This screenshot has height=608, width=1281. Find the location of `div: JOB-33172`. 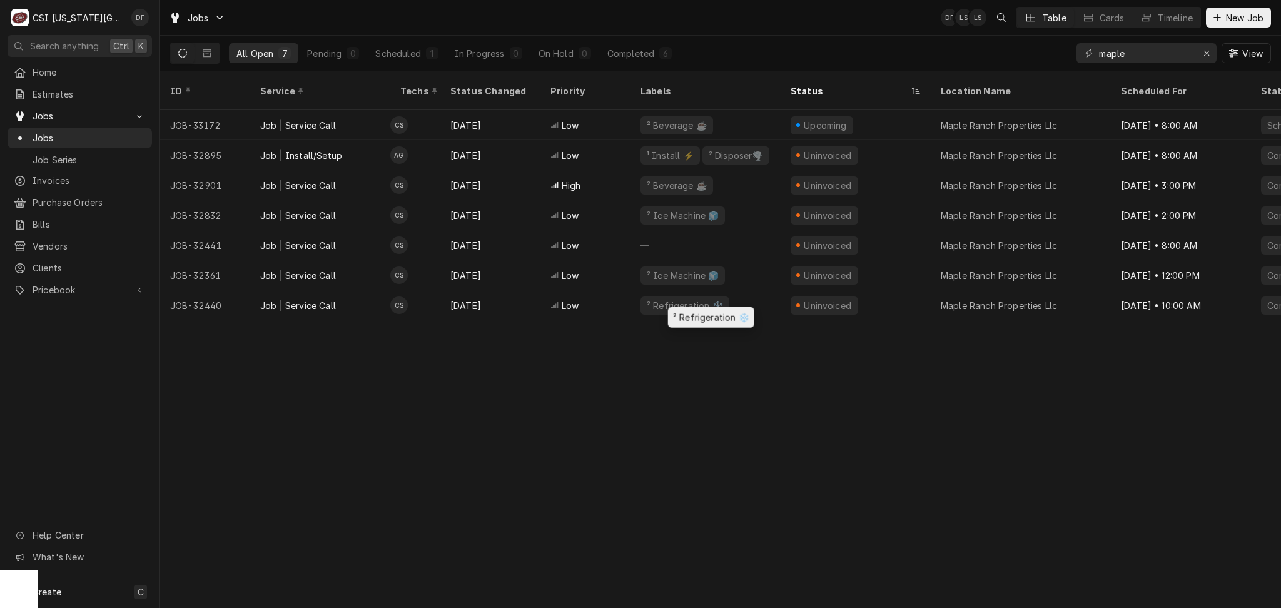

div: JOB-33172 is located at coordinates (205, 125).